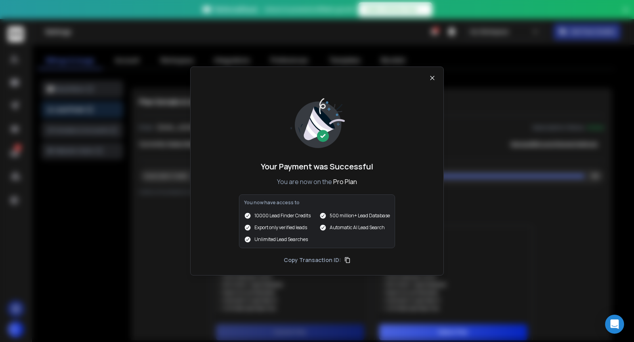 This screenshot has width=634, height=342. What do you see at coordinates (312, 260) in the screenshot?
I see `p: Copy Transaction ID:` at bounding box center [312, 260].